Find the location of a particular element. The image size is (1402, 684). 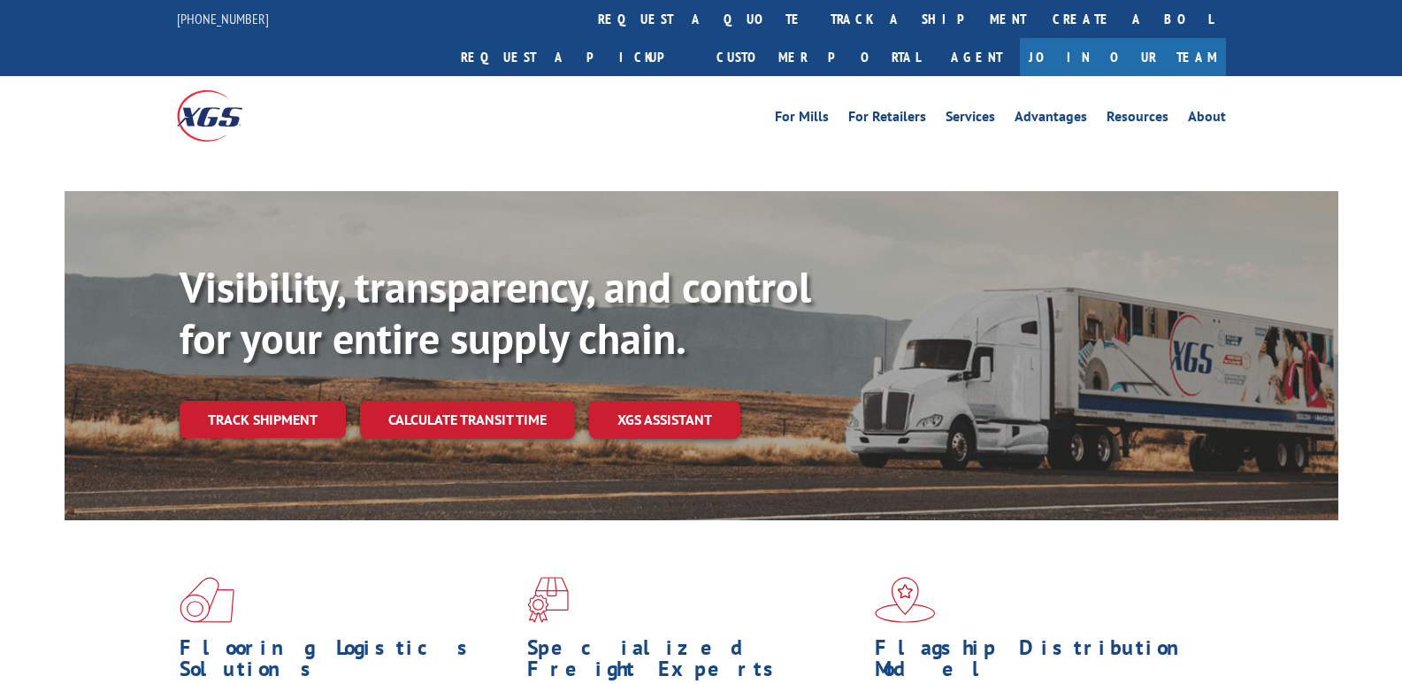

a: Agent is located at coordinates (977, 57).